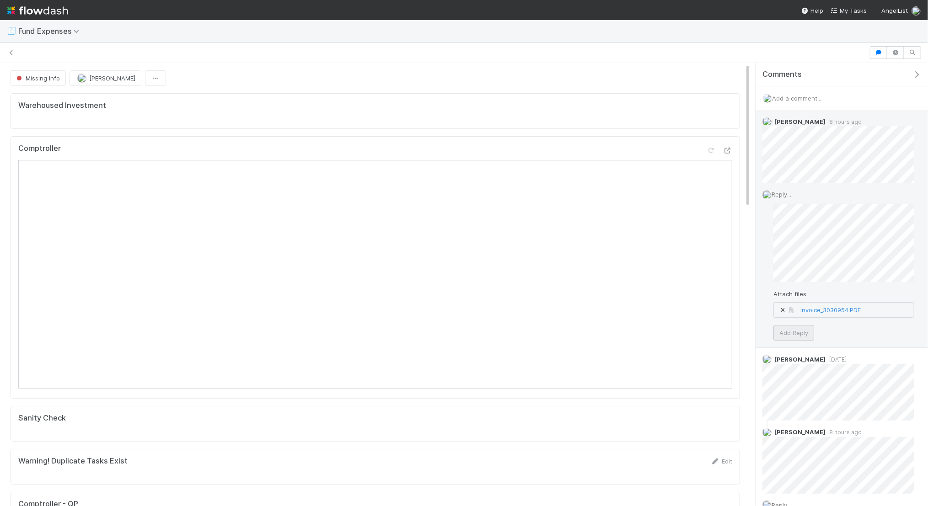 Image resolution: width=928 pixels, height=506 pixels. What do you see at coordinates (849, 11) in the screenshot?
I see `a: My Tasks` at bounding box center [849, 11].